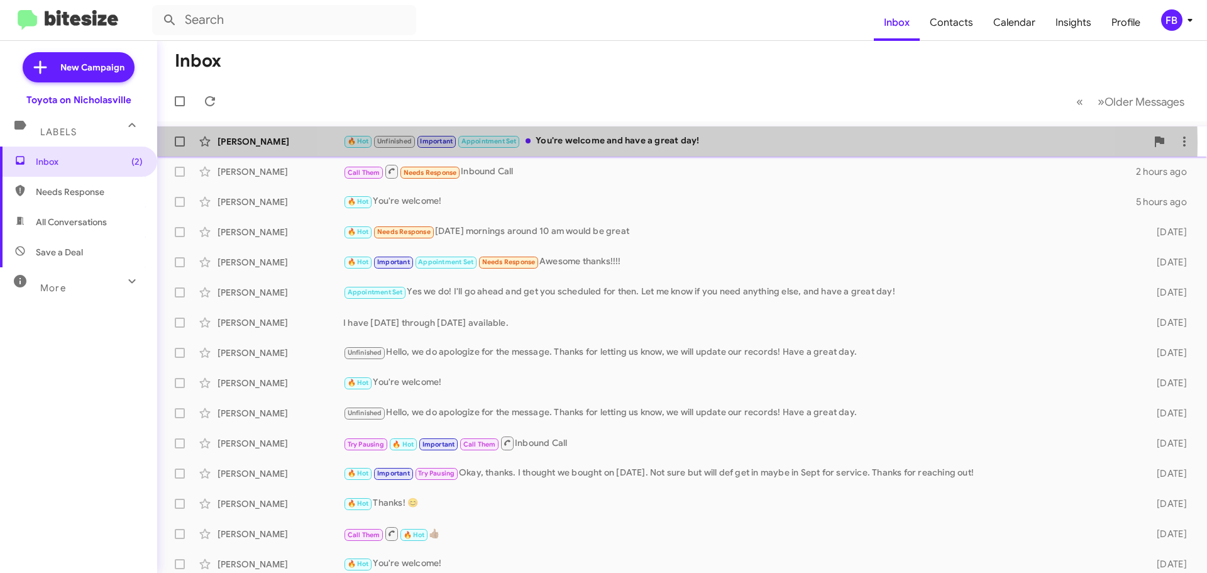 Image resolution: width=1207 pixels, height=573 pixels. What do you see at coordinates (79, 67) in the screenshot?
I see `a: New Campaign` at bounding box center [79, 67].